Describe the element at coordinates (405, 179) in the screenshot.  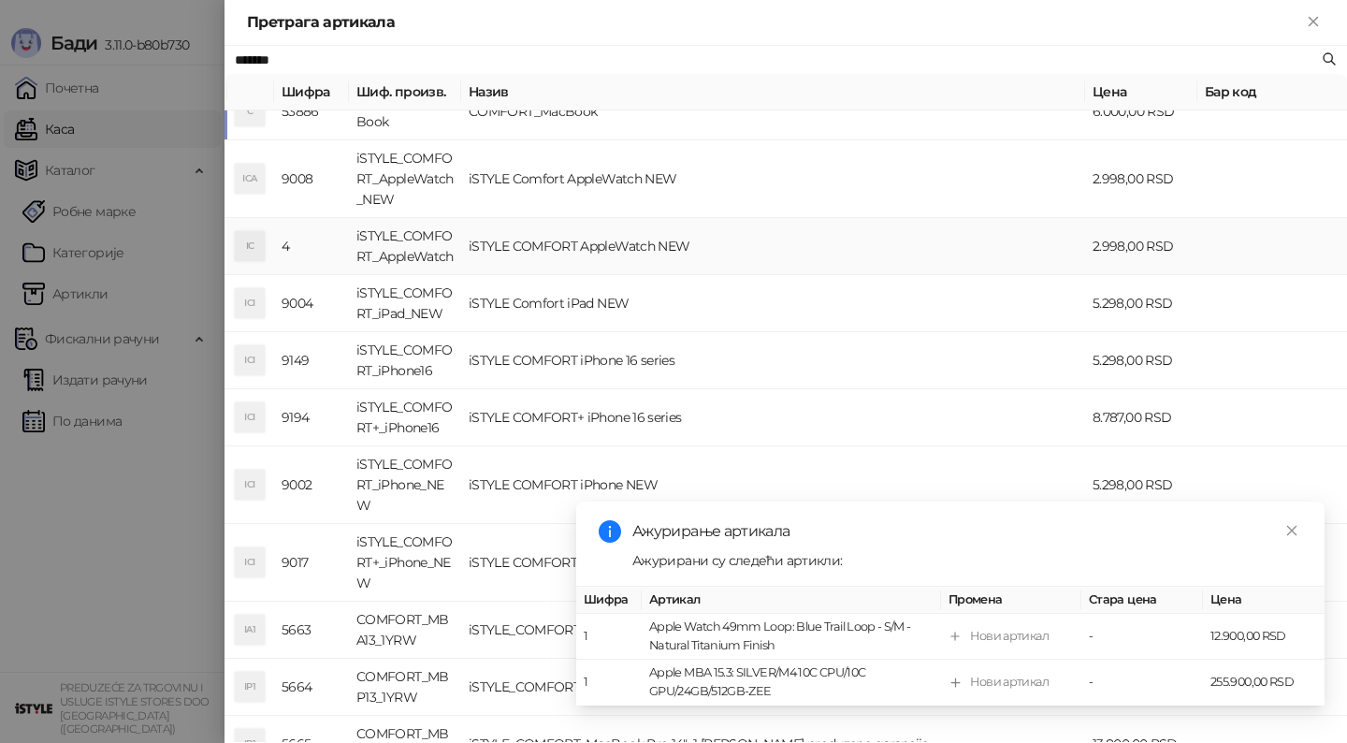
I see `td: iSTYLE_COMFORT_AppleWatch_NEW` at that location.